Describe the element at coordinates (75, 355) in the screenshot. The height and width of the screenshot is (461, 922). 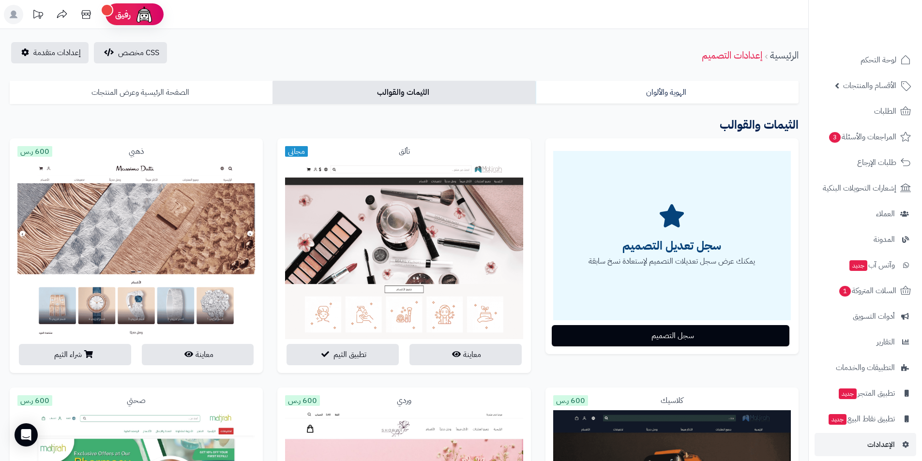
I see `button: شراء الثيم` at that location.